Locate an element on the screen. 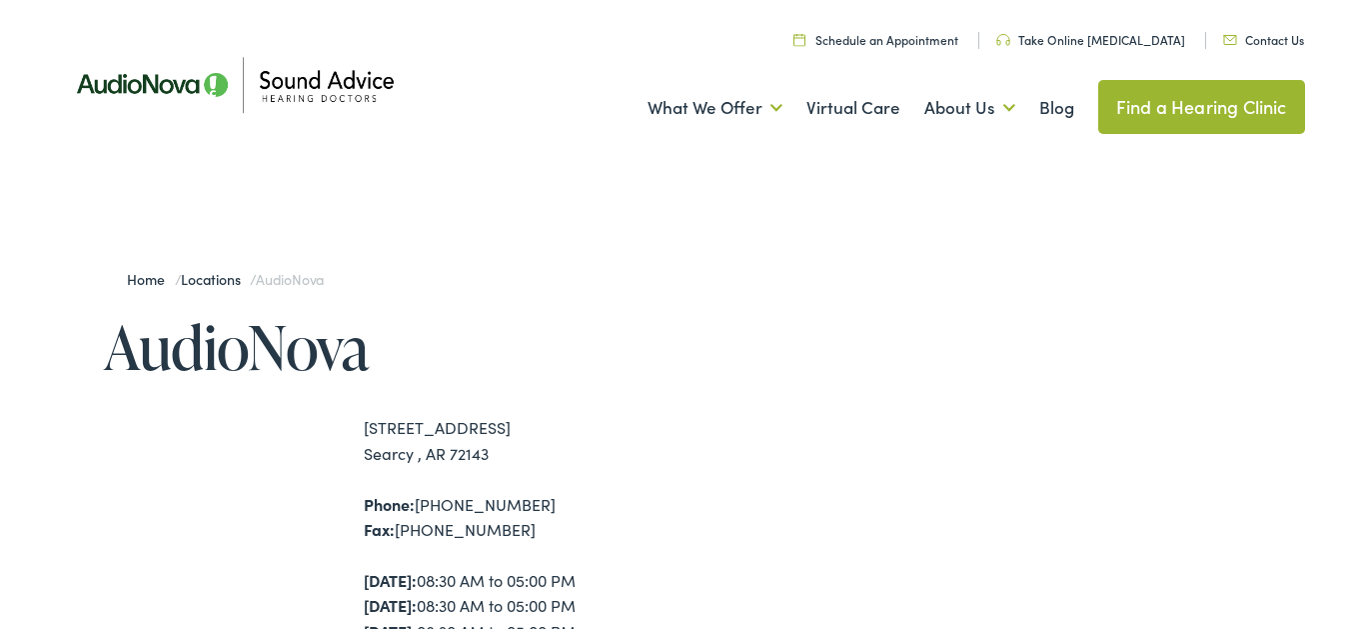 The image size is (1359, 629). a: Virtual Care is located at coordinates (854, 108).